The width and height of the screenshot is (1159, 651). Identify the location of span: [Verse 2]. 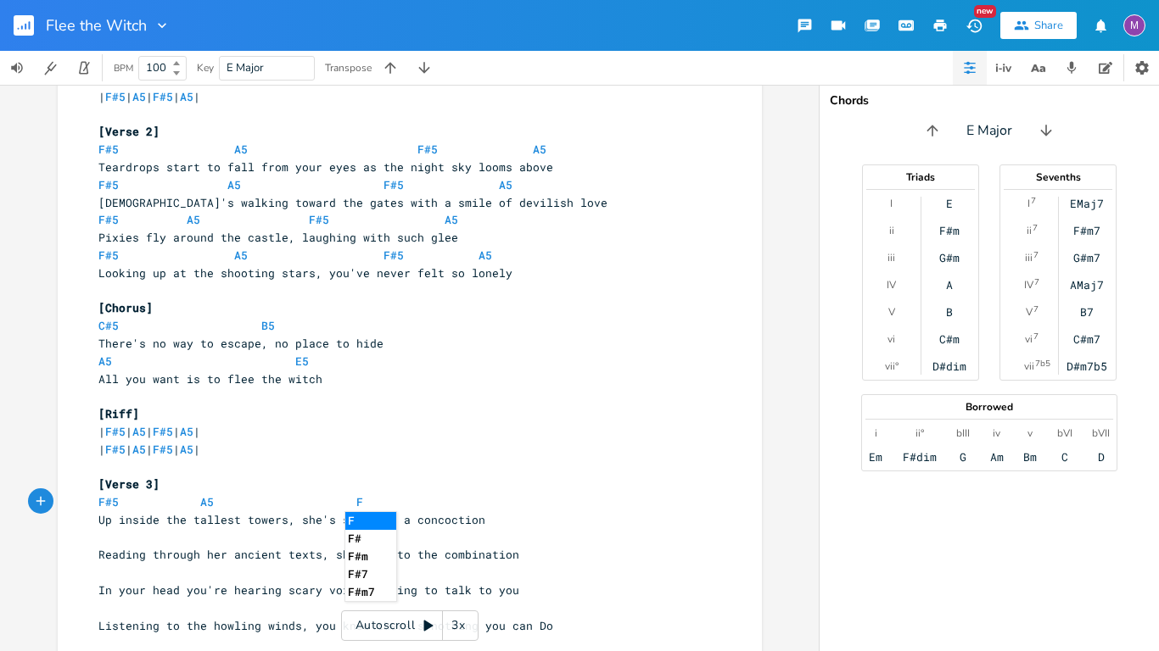
(129, 131).